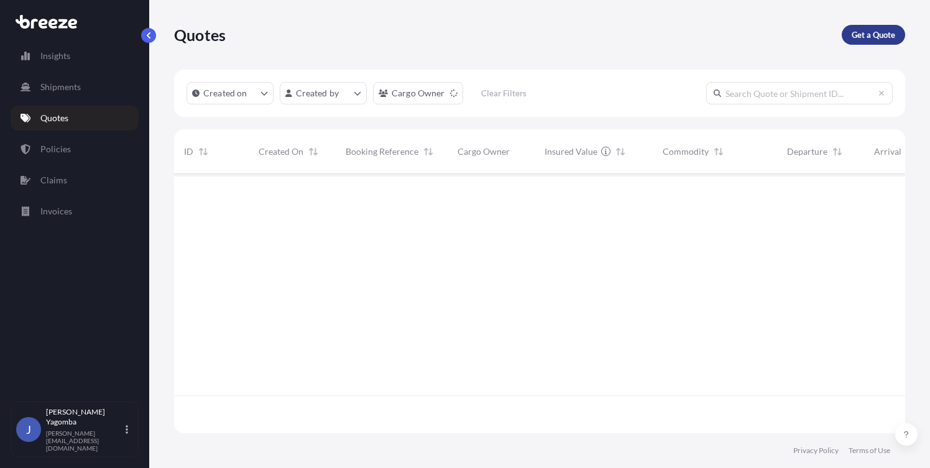 The image size is (930, 468). I want to click on p: Insights, so click(55, 56).